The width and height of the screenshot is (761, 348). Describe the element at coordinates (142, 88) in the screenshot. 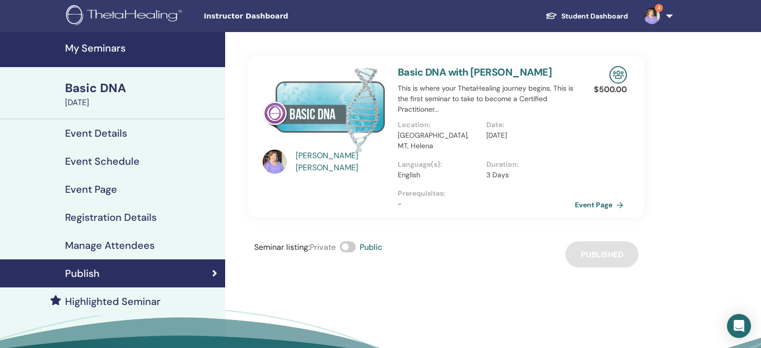

I see `div: Basic DNA` at that location.